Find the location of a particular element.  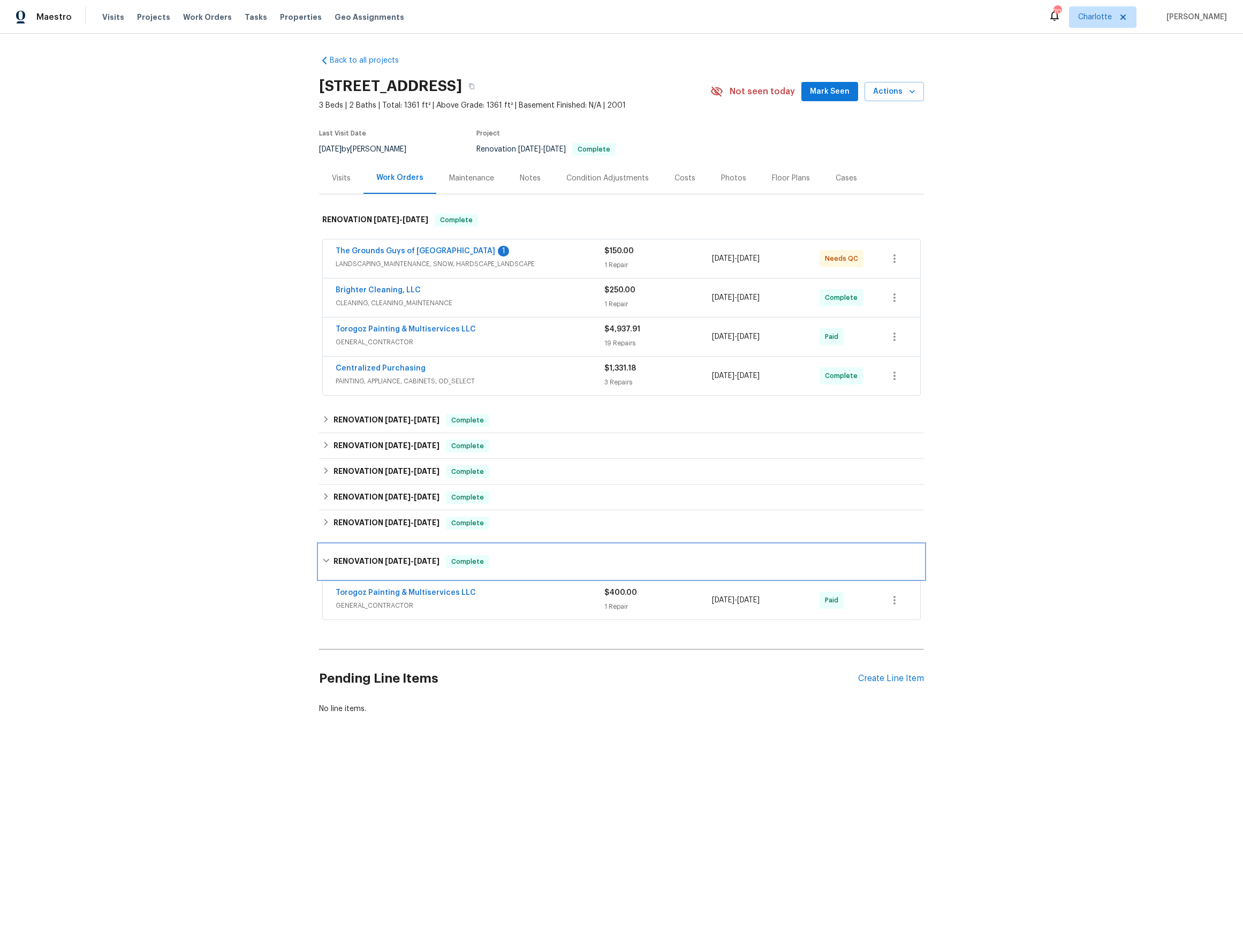

span: Tasks is located at coordinates (256, 17).